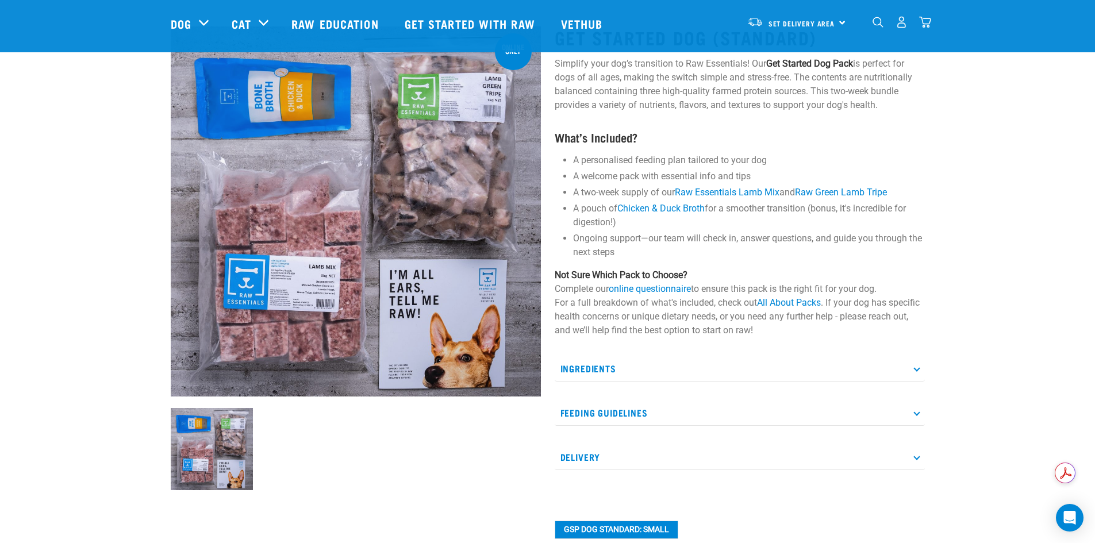 The image size is (1095, 543). Describe the element at coordinates (749, 216) in the screenshot. I see `li: A pouch of for a smoother transition (bonus, it's incredible for digestion!)` at that location.